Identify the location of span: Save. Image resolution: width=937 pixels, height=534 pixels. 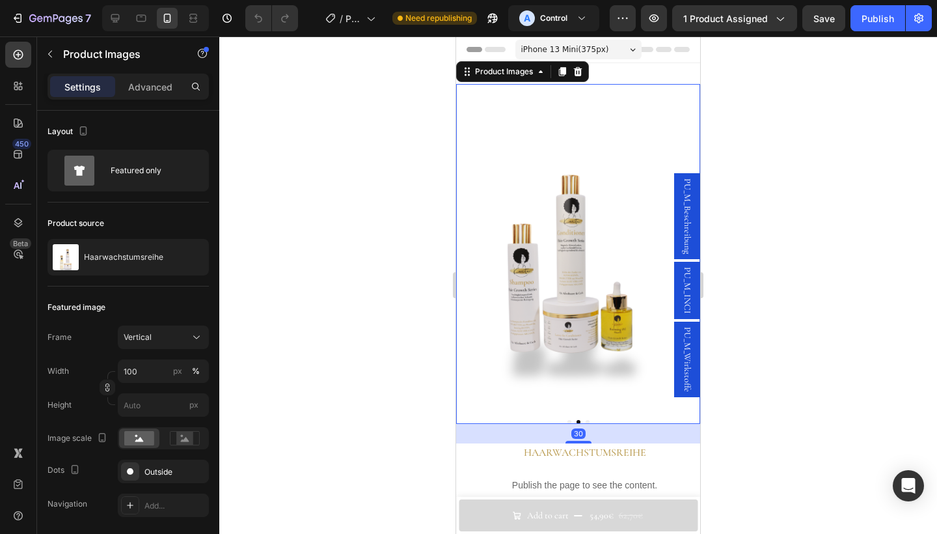
(824, 18).